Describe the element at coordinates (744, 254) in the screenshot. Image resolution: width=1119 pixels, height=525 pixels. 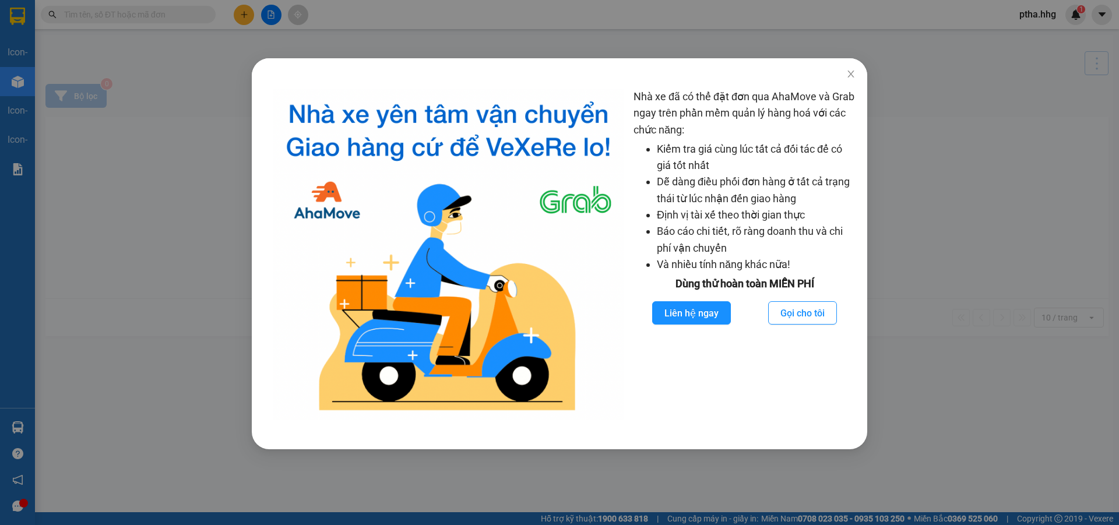
I see `div: Nhà xe đã có thể đặt đơn qua AhaMove và Grab ngay trên phần mềm quản lý hàng hoá với các chức năng:` at that location.